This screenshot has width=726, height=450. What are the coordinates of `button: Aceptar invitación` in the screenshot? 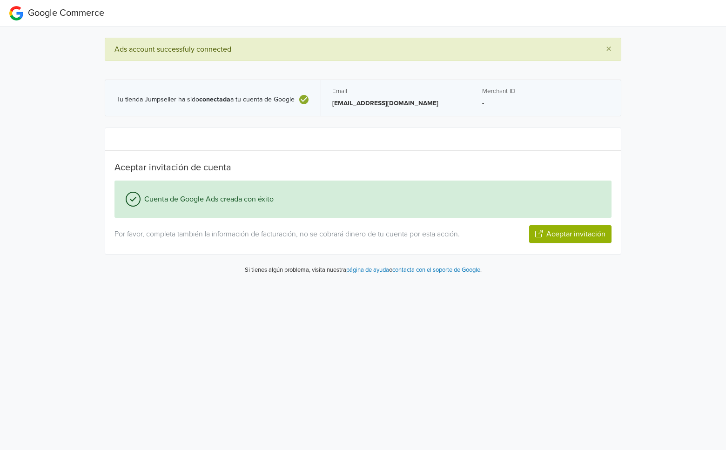 It's located at (570, 234).